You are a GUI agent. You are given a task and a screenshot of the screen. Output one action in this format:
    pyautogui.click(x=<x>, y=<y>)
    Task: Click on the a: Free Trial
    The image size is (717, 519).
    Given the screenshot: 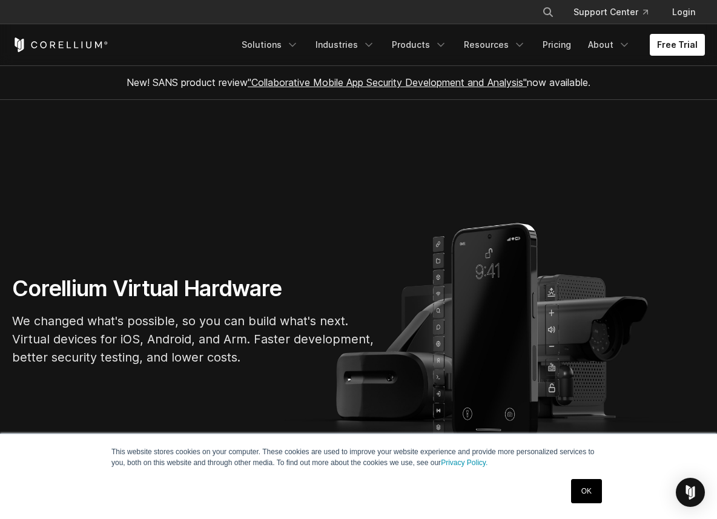 What is the action you would take?
    pyautogui.click(x=677, y=45)
    